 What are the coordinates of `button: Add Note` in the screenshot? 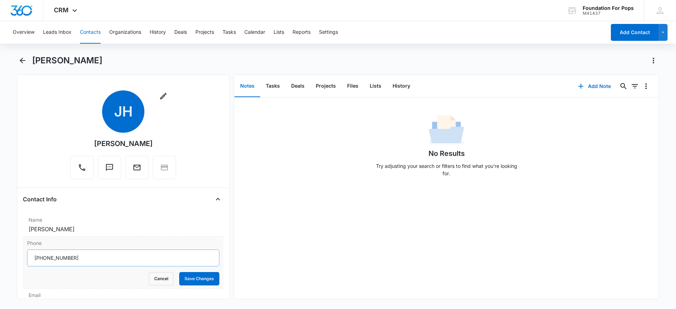 It's located at (594, 86).